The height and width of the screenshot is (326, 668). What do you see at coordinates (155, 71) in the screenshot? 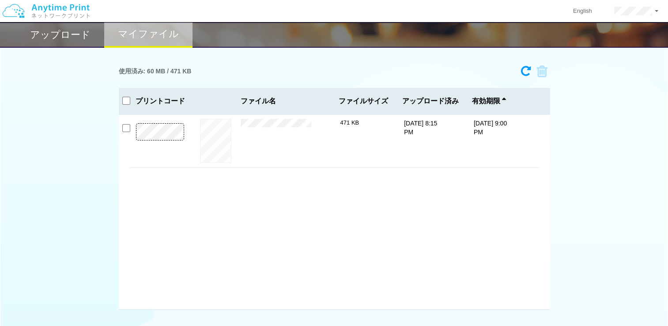
I see `h3: 使用済み: 60 MB / 471 KB` at bounding box center [155, 71].